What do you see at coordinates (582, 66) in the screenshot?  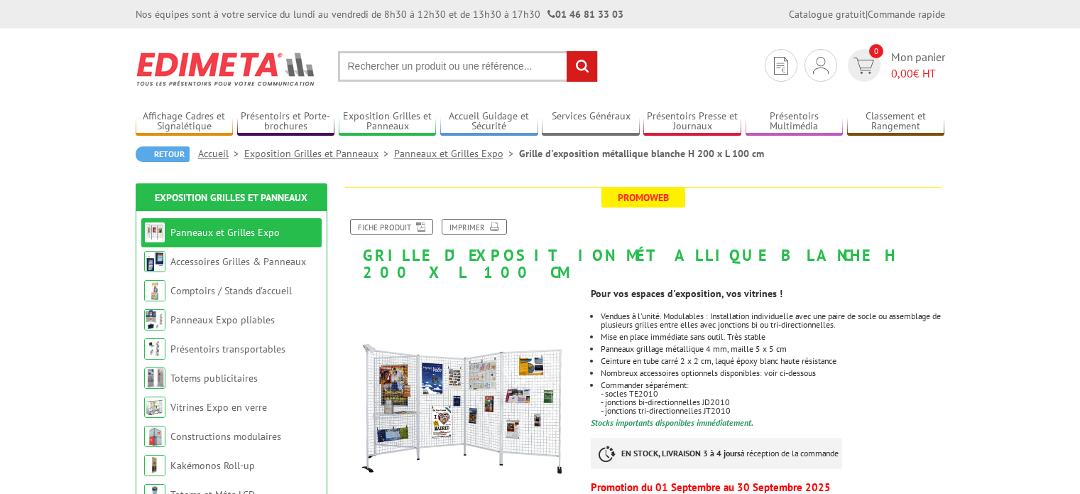 I see `input: rechercher` at bounding box center [582, 66].